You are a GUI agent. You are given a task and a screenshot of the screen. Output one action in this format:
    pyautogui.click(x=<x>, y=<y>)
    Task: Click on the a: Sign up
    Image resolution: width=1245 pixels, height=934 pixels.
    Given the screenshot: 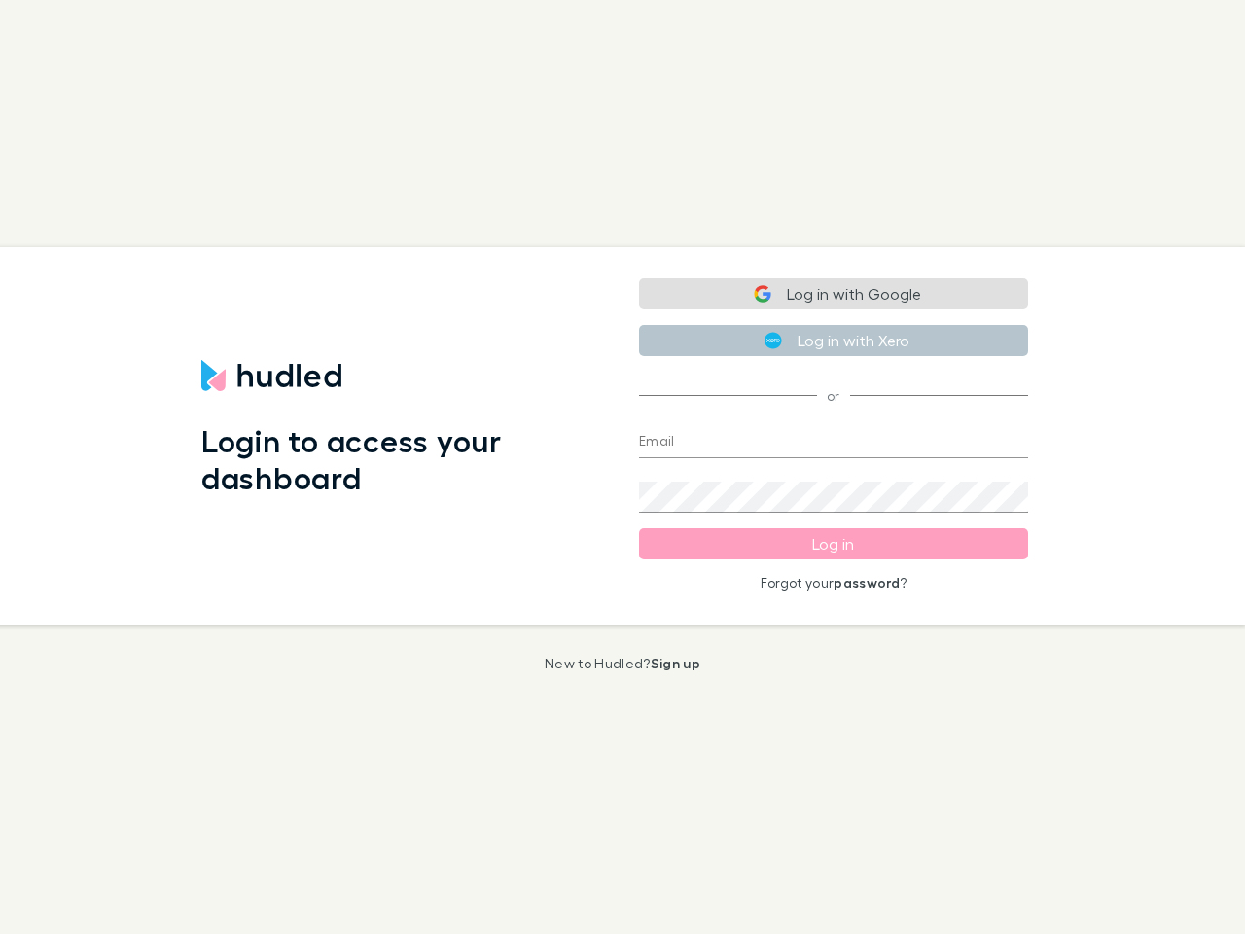 What is the action you would take?
    pyautogui.click(x=675, y=662)
    